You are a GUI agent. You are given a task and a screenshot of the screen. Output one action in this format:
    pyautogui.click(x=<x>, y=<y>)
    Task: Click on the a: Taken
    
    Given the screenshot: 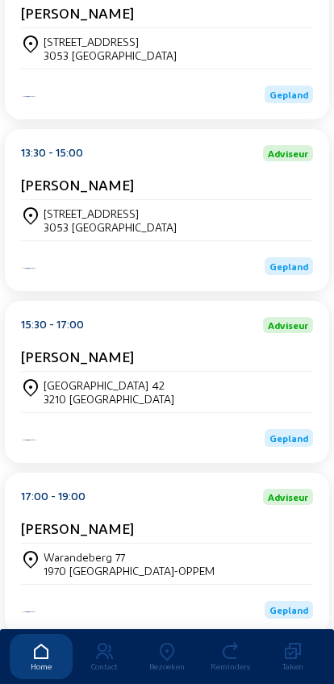 What is the action you would take?
    pyautogui.click(x=293, y=656)
    